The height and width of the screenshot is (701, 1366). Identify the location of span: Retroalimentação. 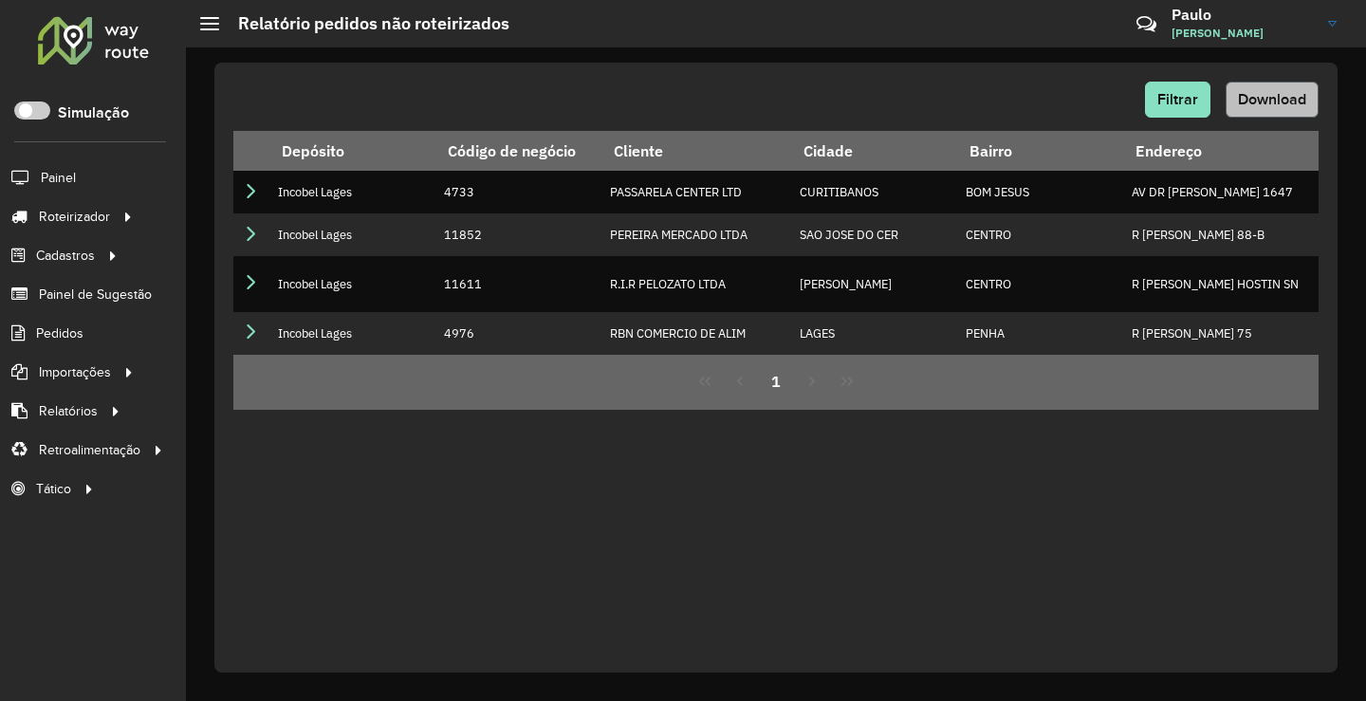
(89, 450).